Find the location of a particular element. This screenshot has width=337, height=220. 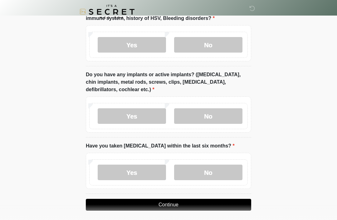

button: Continue is located at coordinates (168, 205).